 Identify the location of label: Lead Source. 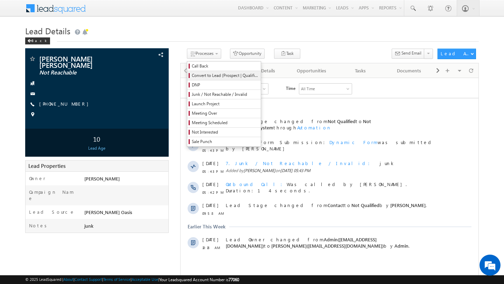
(52, 212).